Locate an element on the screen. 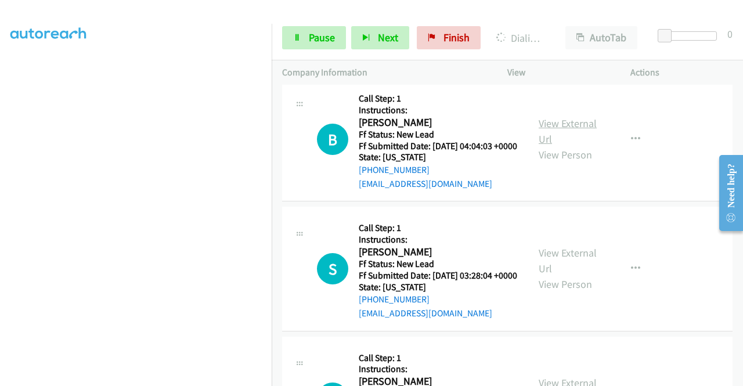 The height and width of the screenshot is (386, 743). a: Finish is located at coordinates (449, 38).